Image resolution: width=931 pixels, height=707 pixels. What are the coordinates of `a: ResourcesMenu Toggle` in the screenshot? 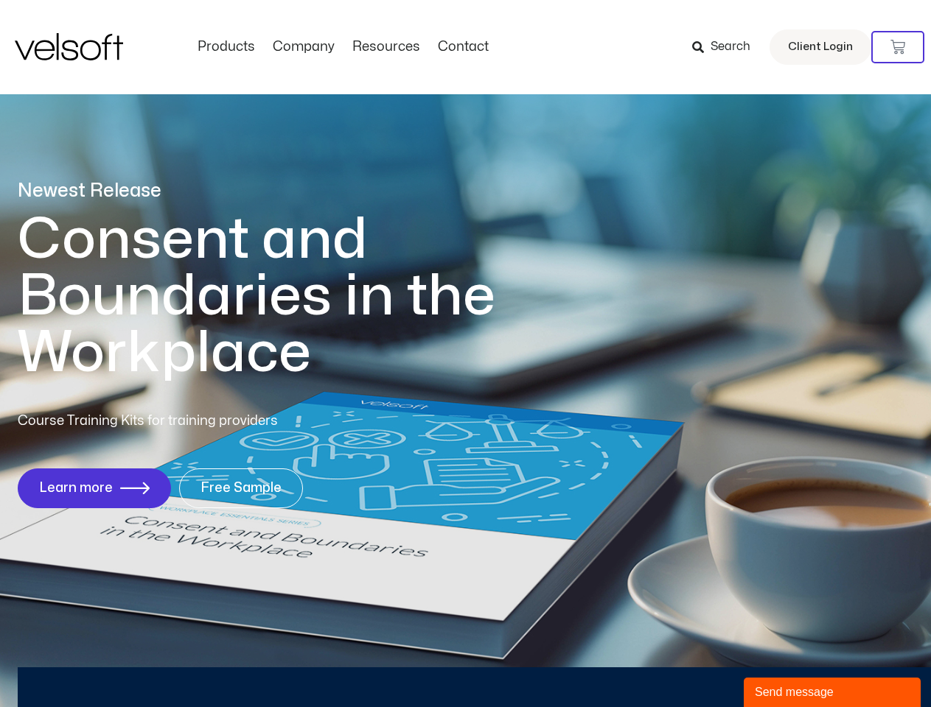 It's located at (386, 47).